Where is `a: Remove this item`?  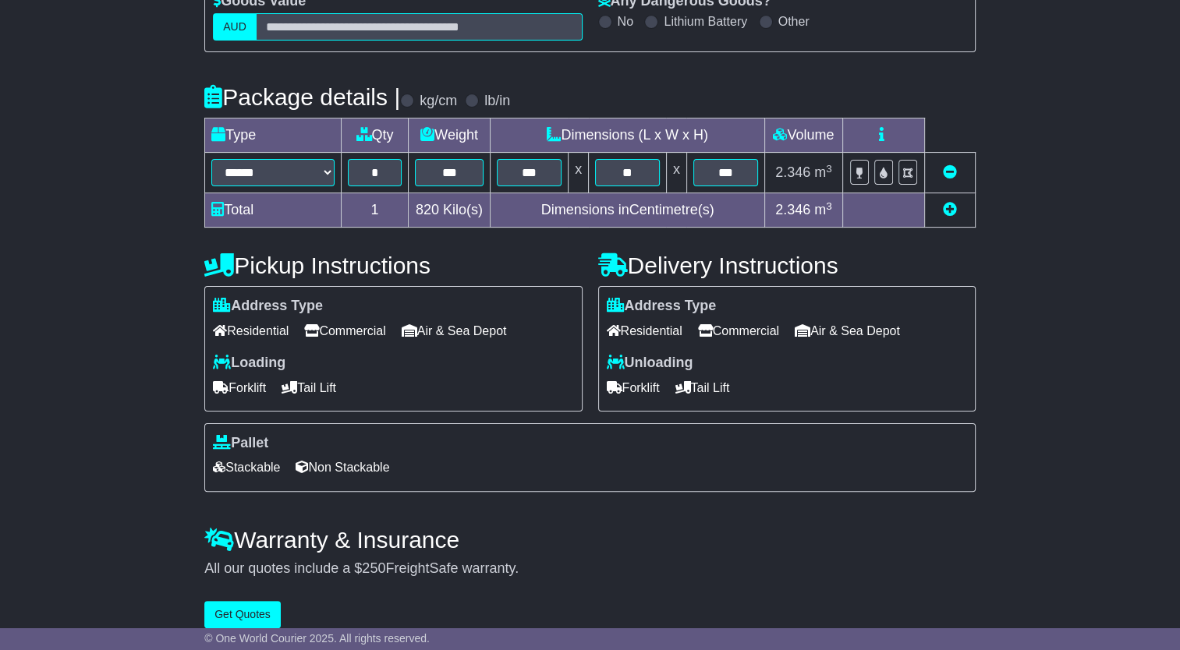 a: Remove this item is located at coordinates (950, 172).